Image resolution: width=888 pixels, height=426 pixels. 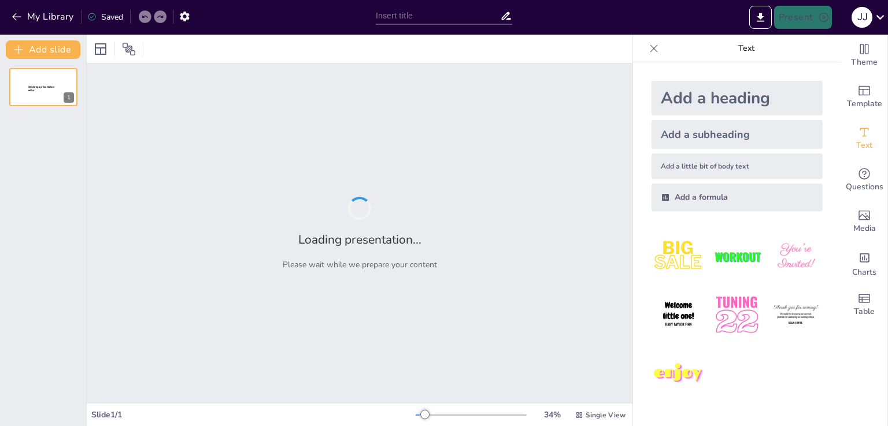 What do you see at coordinates (864, 264) in the screenshot?
I see `div: Add charts and graphs` at bounding box center [864, 264].